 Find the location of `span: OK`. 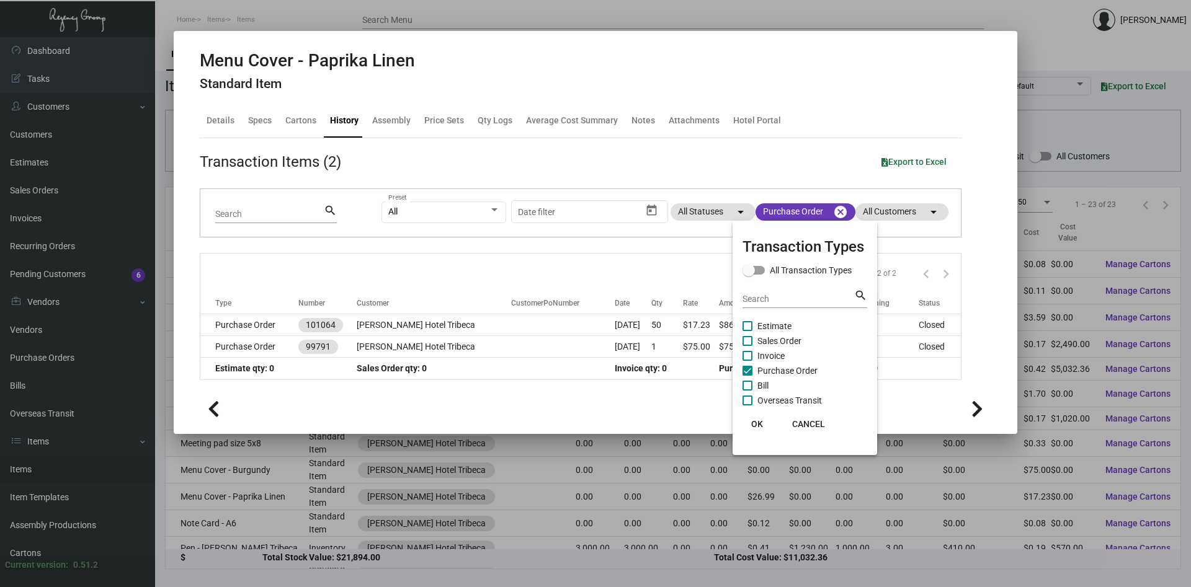

span: OK is located at coordinates (757, 424).